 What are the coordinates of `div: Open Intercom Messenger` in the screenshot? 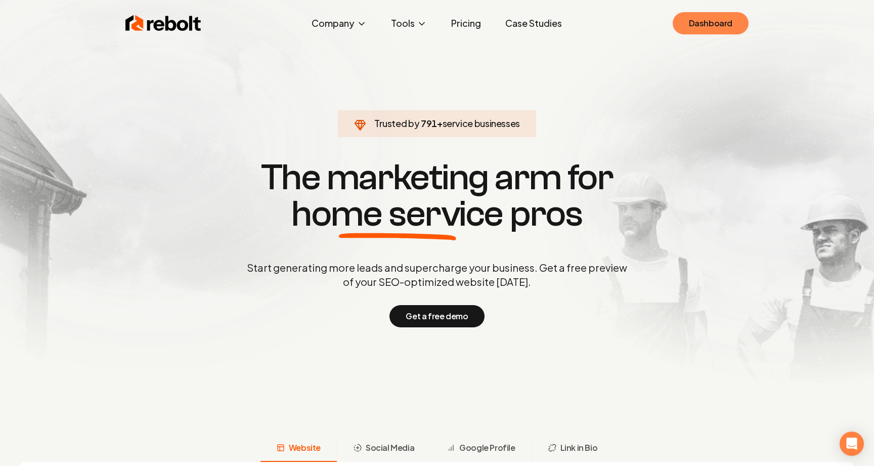 It's located at (852, 444).